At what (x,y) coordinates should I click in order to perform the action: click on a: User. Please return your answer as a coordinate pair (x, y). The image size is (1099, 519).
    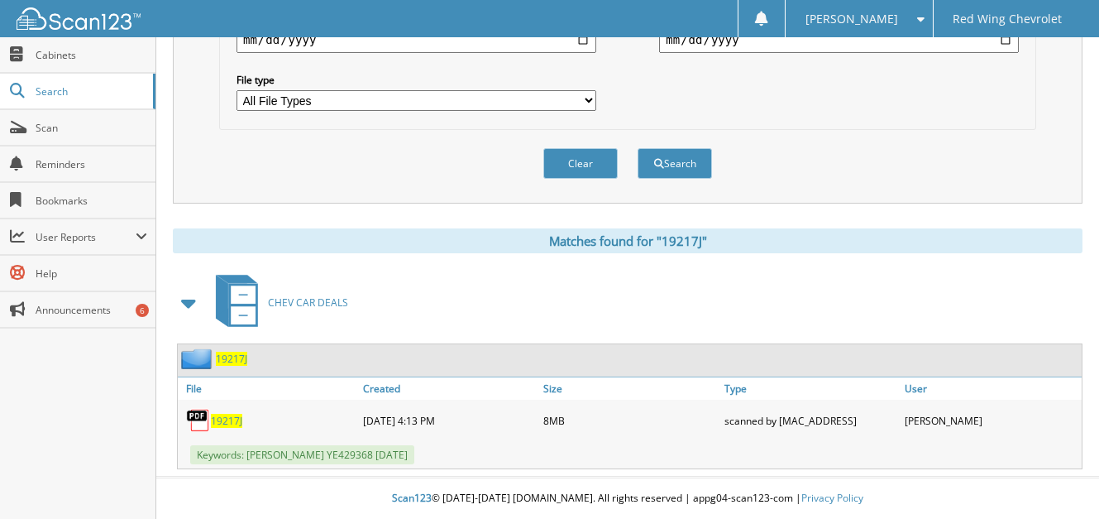
    Looking at the image, I should click on (991, 388).